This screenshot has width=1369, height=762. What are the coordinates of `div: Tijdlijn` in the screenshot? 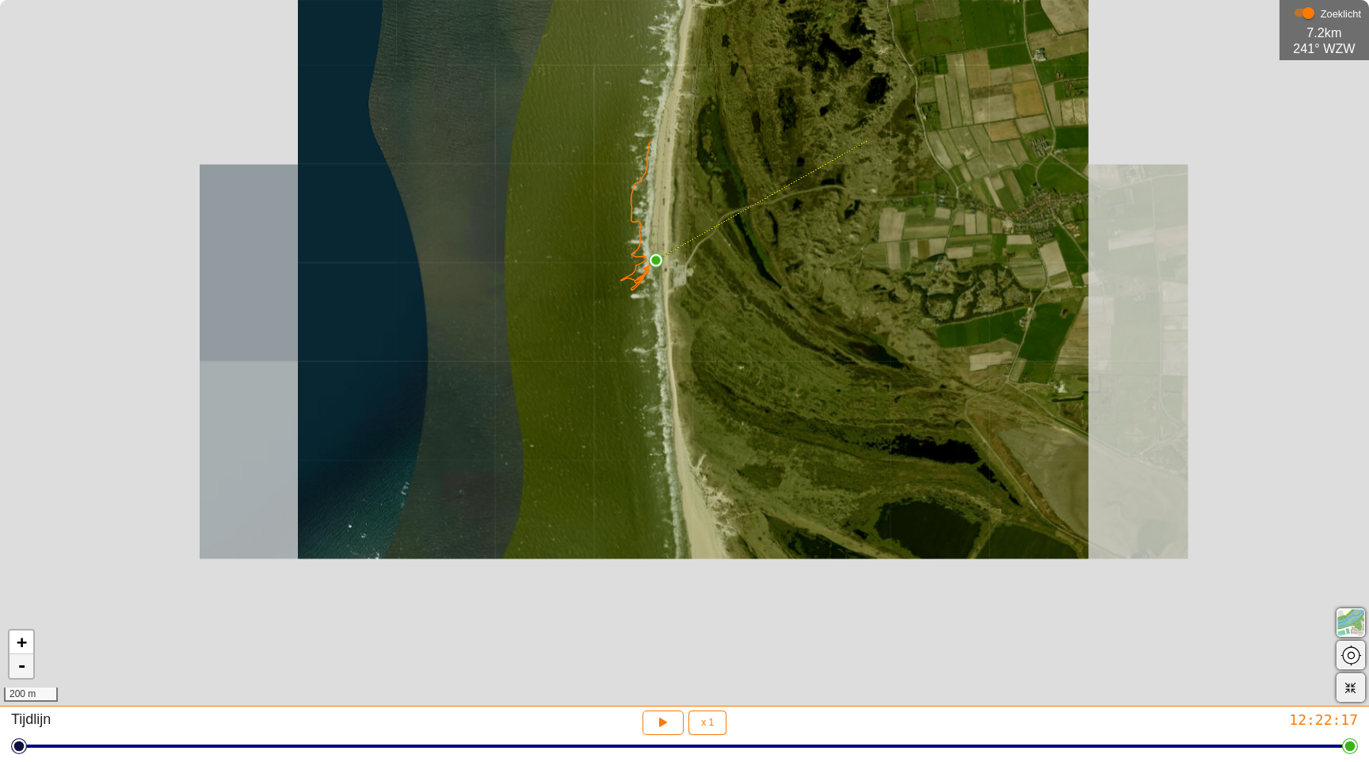 It's located at (233, 722).